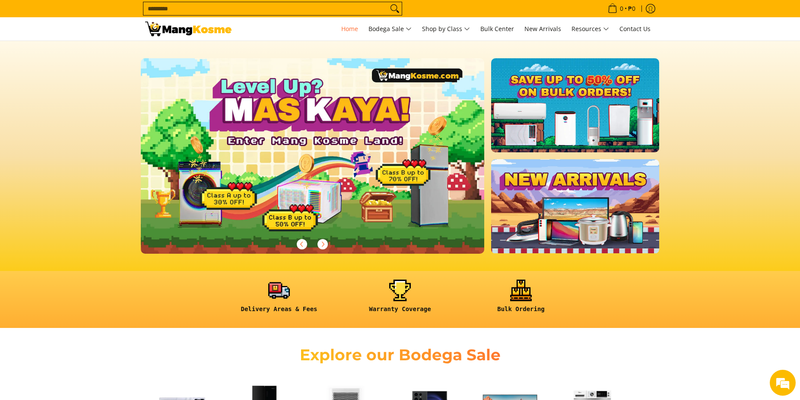 This screenshot has width=800, height=400. What do you see at coordinates (390, 29) in the screenshot?
I see `a: Bodega Sale` at bounding box center [390, 29].